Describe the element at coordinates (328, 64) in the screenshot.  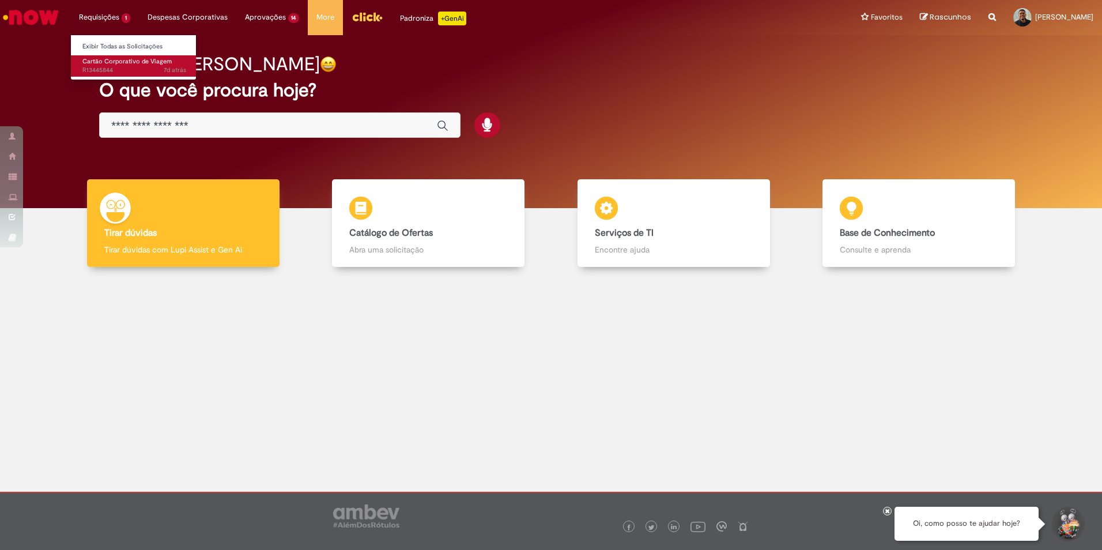
I see `img: happy-face.png` at that location.